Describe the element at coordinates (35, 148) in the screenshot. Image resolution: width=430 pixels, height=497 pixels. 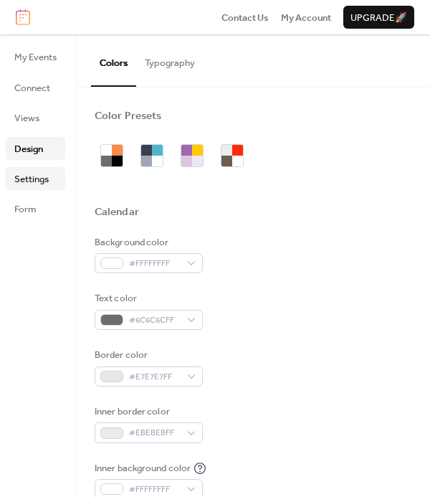
I see `a: Design` at that location.